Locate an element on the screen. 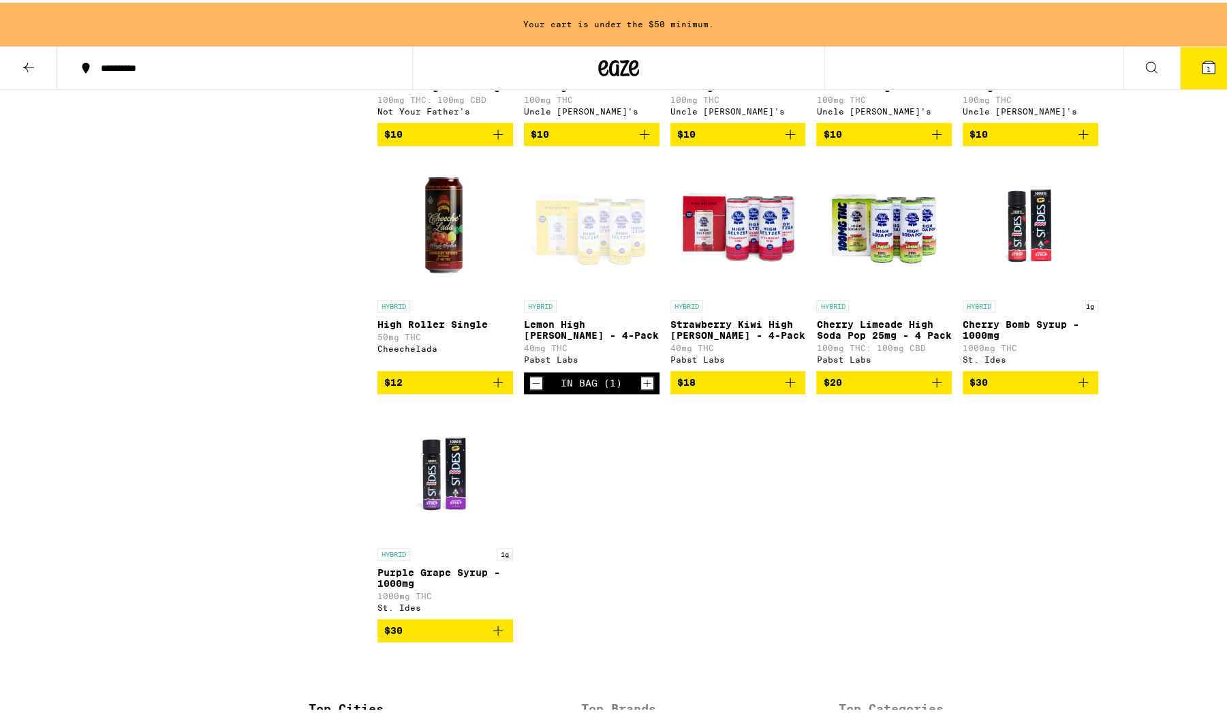  a: Open page for High Roller Single from Cheechelada is located at coordinates (445, 261).